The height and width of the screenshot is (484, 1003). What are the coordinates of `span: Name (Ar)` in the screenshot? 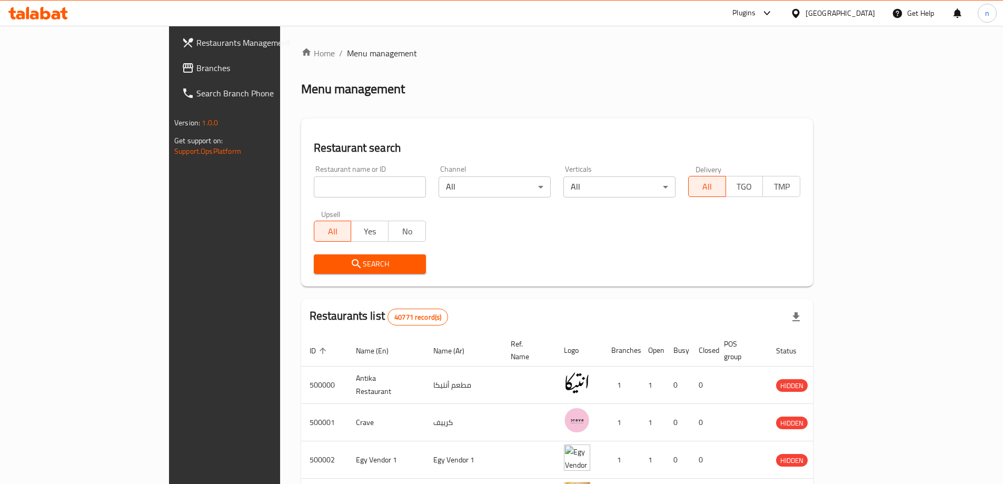 It's located at (455, 351).